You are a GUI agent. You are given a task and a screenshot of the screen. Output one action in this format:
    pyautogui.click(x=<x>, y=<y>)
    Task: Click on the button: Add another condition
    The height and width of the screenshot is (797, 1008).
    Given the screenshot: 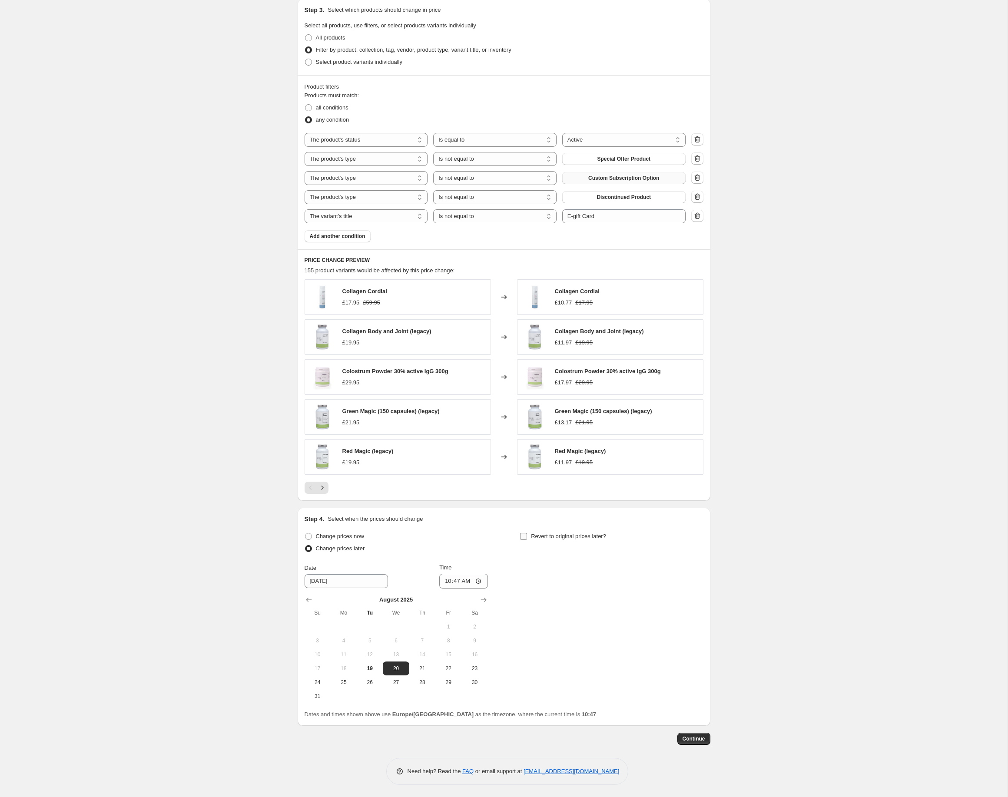 What is the action you would take?
    pyautogui.click(x=337, y=236)
    